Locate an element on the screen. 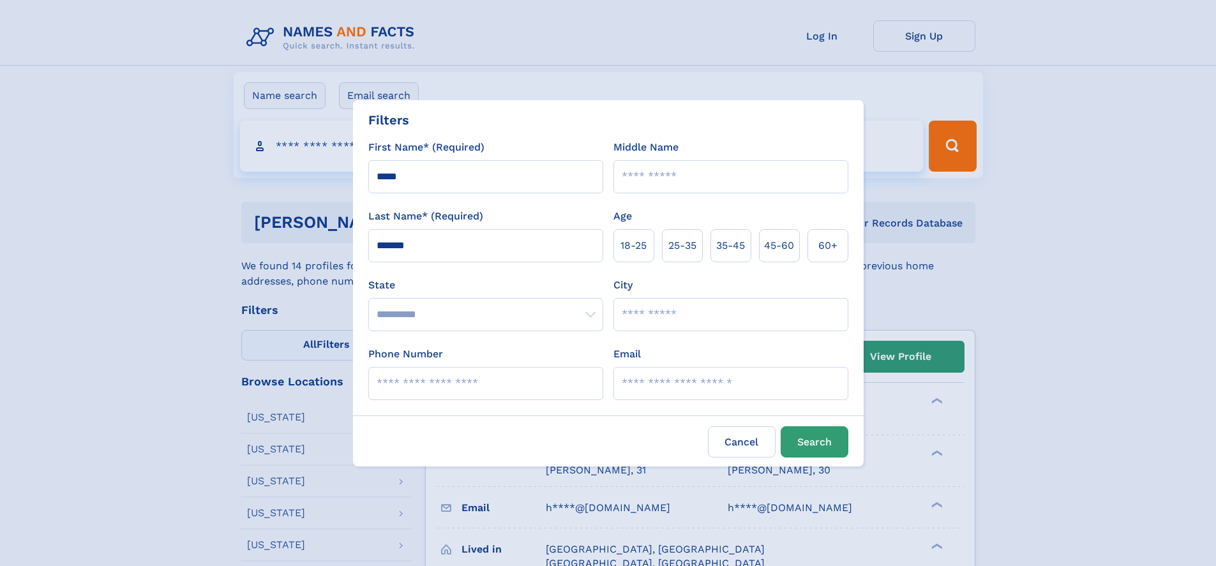 This screenshot has height=566, width=1216. label: Email is located at coordinates (627, 354).